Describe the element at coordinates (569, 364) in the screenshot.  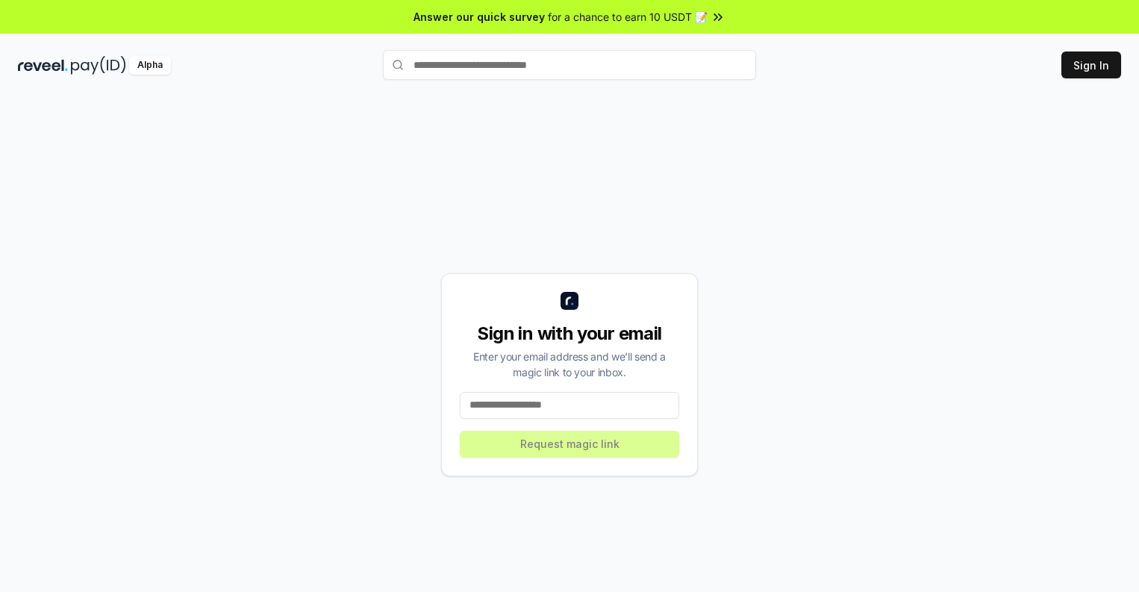
I see `div: Enter your email address and we’ll send a magic link to your inbox.` at that location.